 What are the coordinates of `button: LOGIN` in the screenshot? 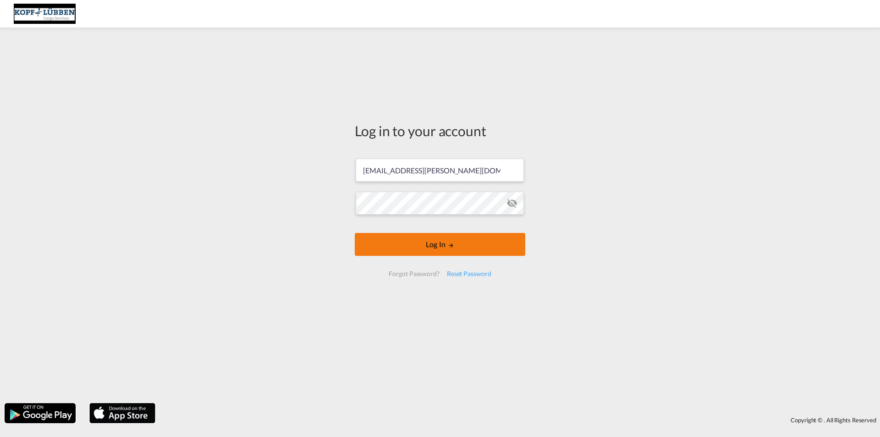 It's located at (440, 244).